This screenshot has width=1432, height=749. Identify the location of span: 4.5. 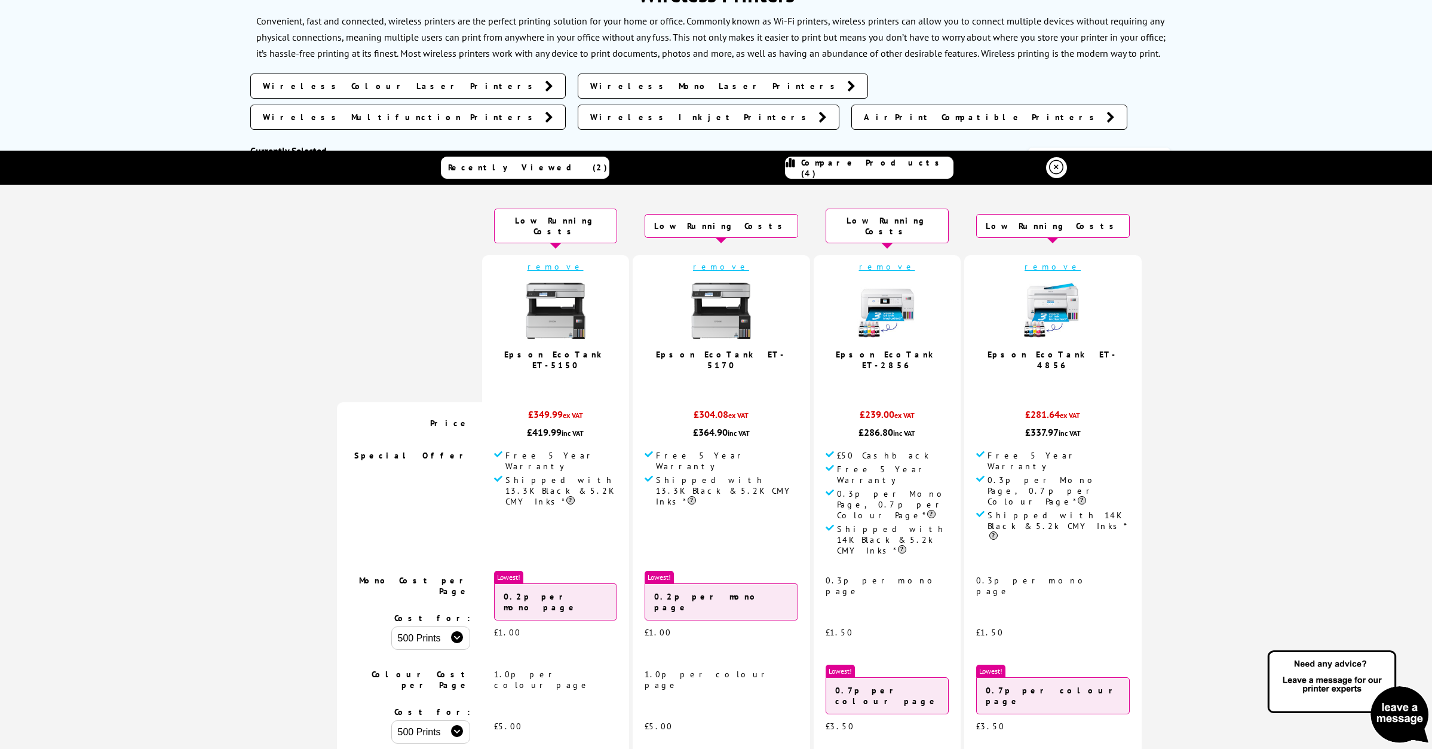
(718, 383).